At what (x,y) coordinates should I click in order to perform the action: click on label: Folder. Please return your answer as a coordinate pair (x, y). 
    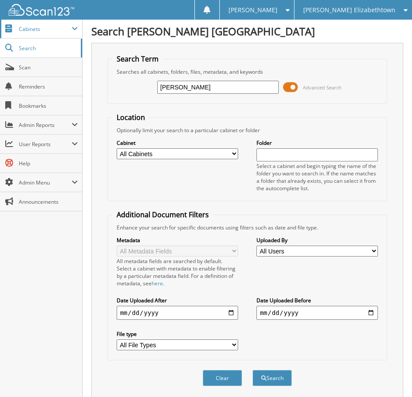
    Looking at the image, I should click on (317, 143).